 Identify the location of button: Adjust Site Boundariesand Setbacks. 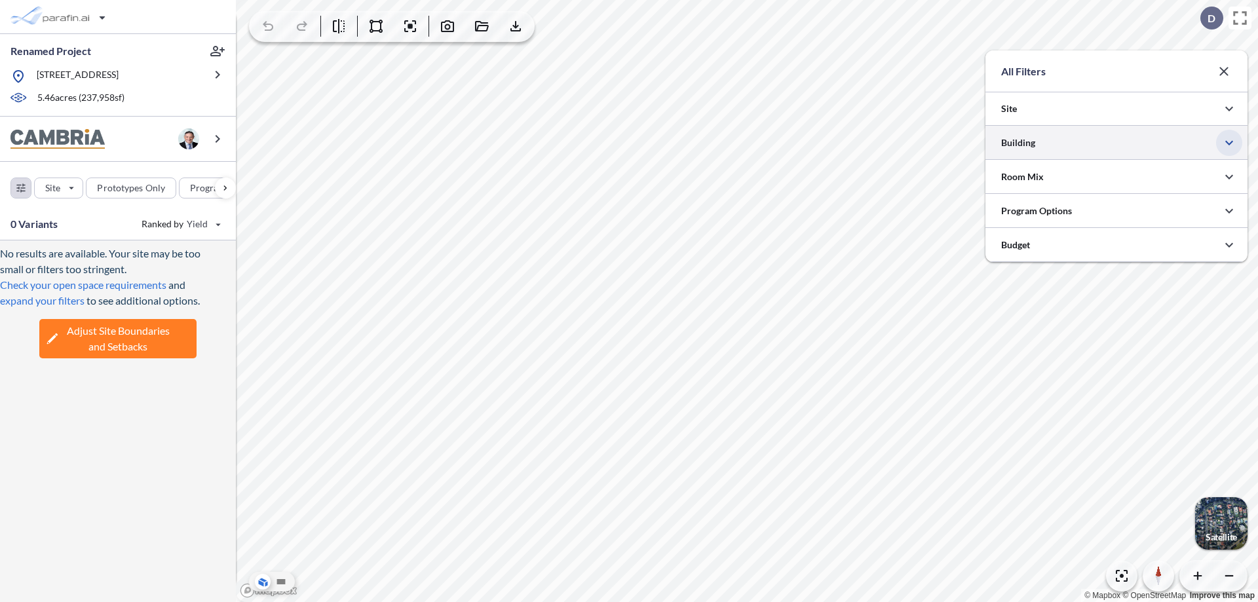
(118, 339).